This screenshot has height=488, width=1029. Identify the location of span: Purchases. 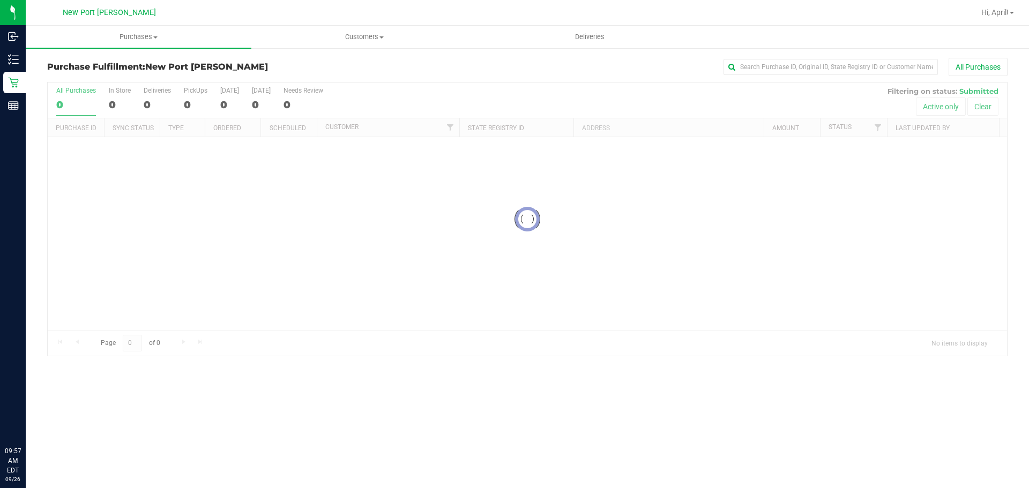
(138, 37).